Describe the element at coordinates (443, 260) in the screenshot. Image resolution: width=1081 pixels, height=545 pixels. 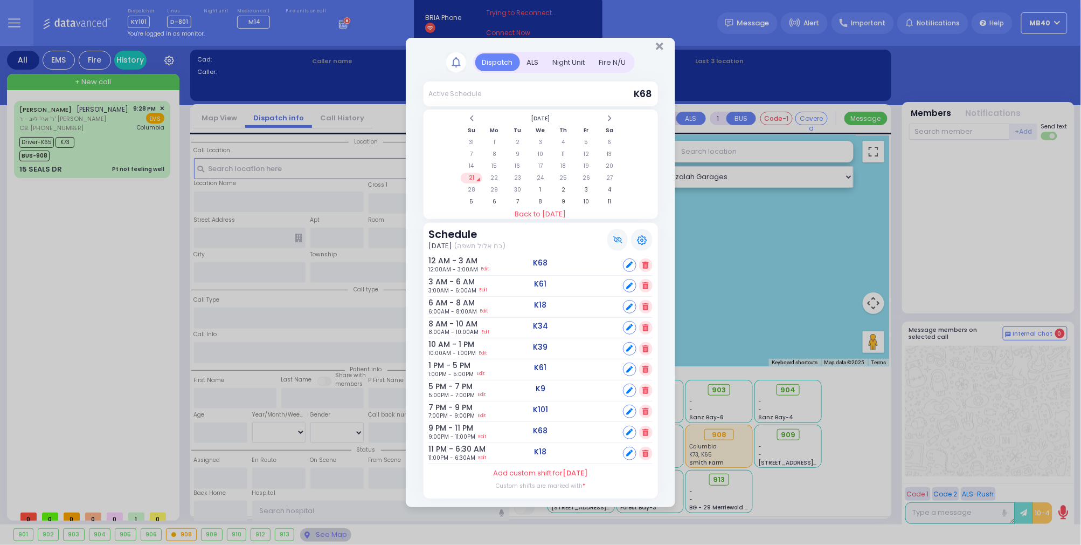
I see `h6: 12 AM - 3 AM` at that location.